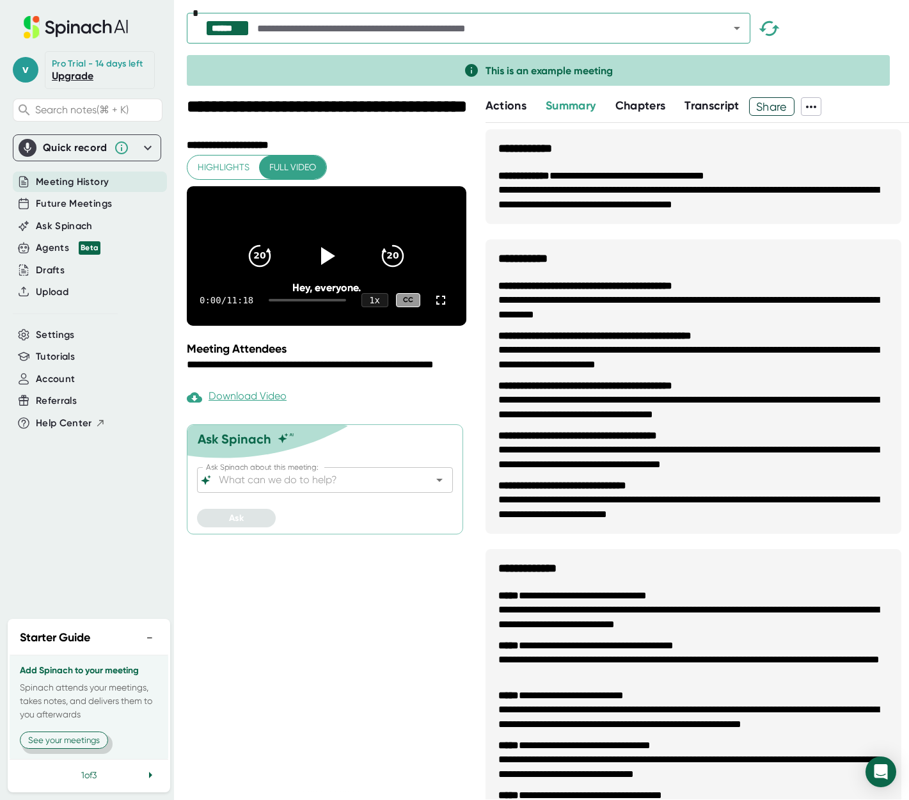  Describe the element at coordinates (223, 167) in the screenshot. I see `button: Highlights` at that location.